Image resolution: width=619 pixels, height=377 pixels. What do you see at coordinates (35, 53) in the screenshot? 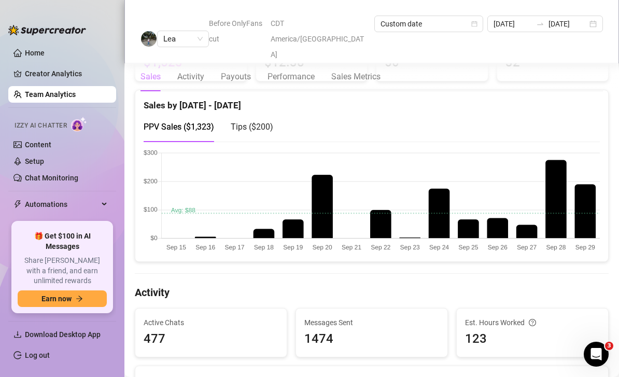
I see `a: Home` at bounding box center [35, 53].